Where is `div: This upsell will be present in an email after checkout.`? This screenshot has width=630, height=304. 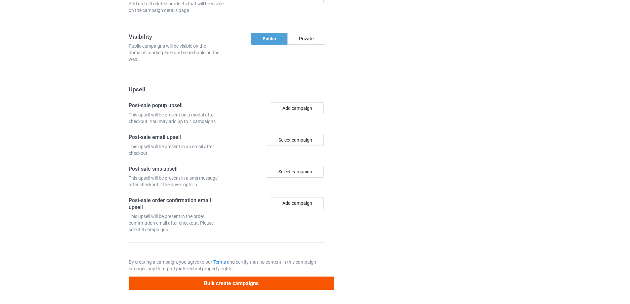
div: This upsell will be present in an email after checkout. is located at coordinates (177, 150).